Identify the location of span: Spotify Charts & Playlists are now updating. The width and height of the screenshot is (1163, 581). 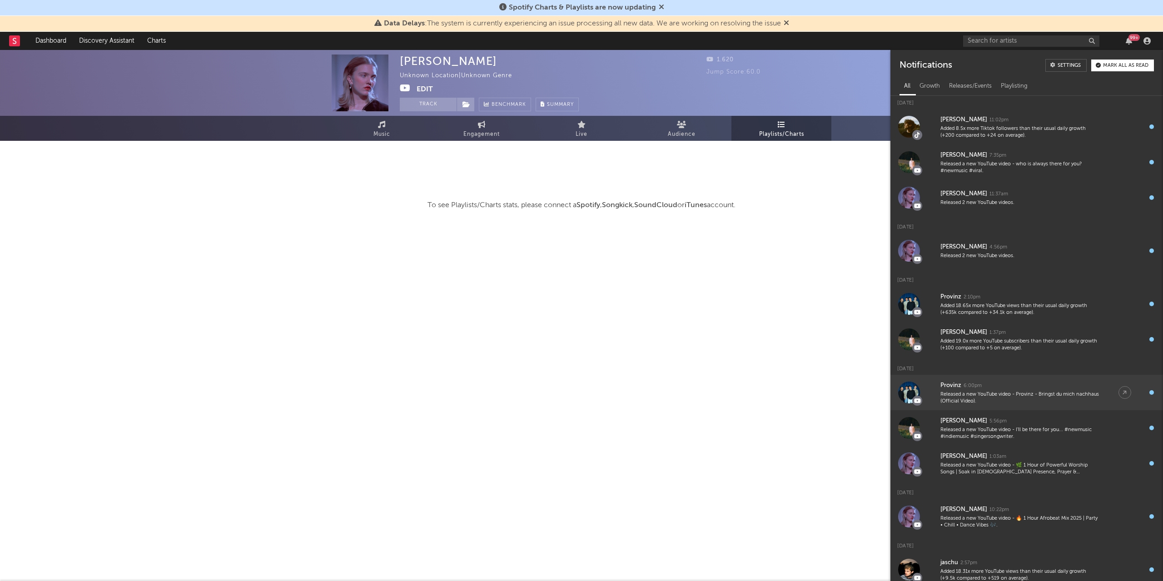
(582, 8).